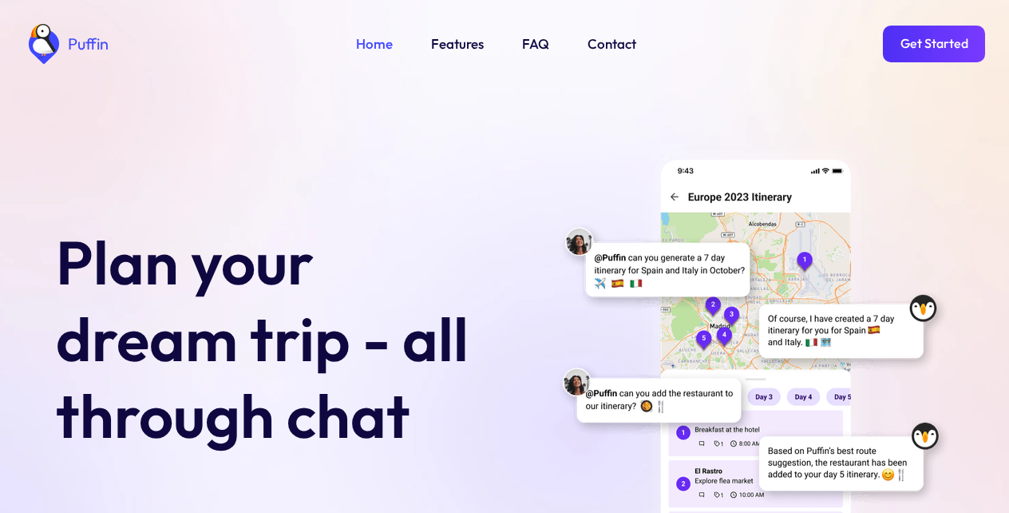  What do you see at coordinates (86, 44) in the screenshot?
I see `div: Puffin` at bounding box center [86, 44].